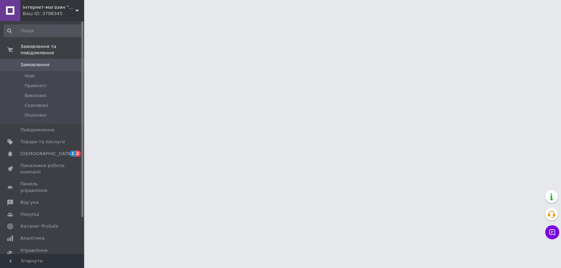  What do you see at coordinates (37, 130) in the screenshot?
I see `span: Повідомлення` at bounding box center [37, 130].